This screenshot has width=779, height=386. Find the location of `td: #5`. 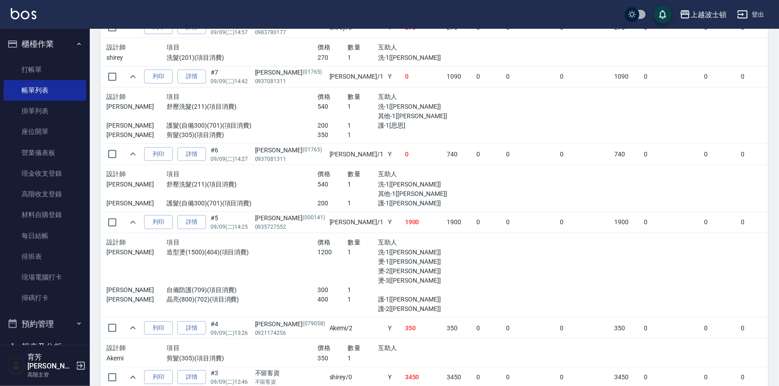

td: #5 is located at coordinates (230, 222).